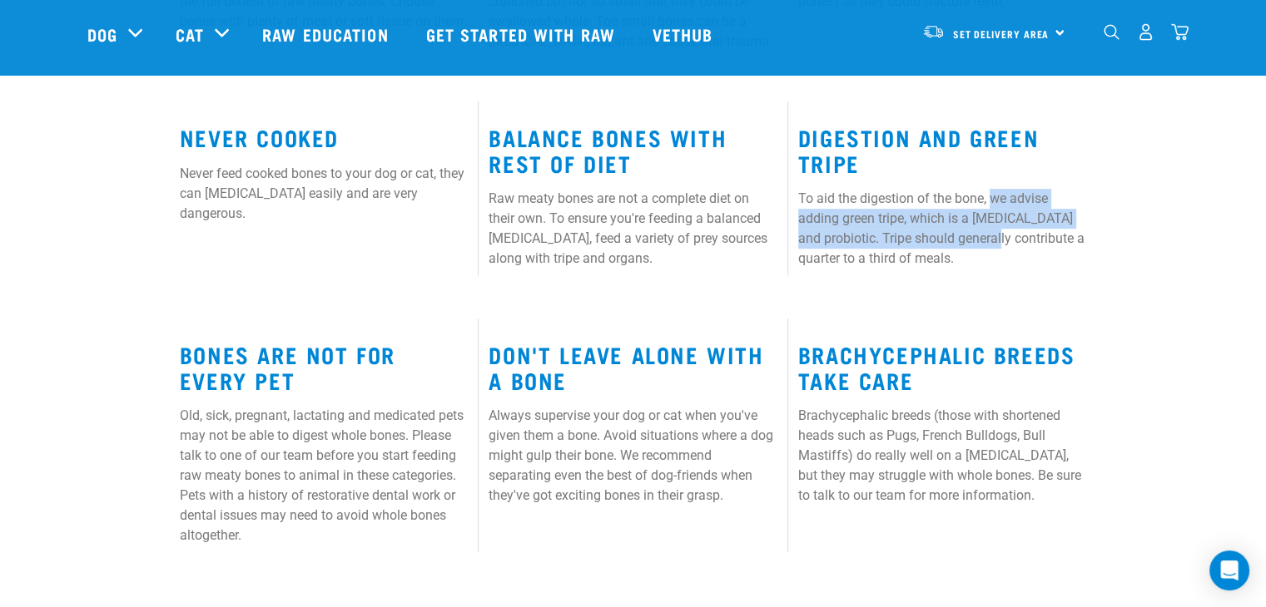 Image resolution: width=1266 pixels, height=607 pixels. Describe the element at coordinates (942, 367) in the screenshot. I see `h3: Brachycephalic Breeds Take Care` at that location.